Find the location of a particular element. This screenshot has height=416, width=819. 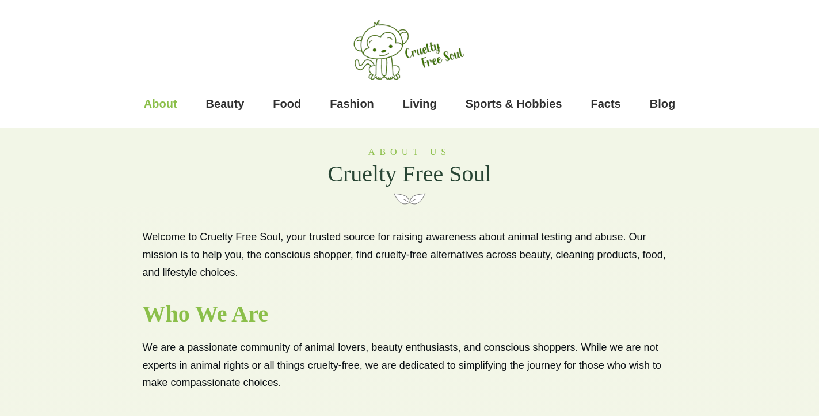

span: About Us is located at coordinates (409, 151).